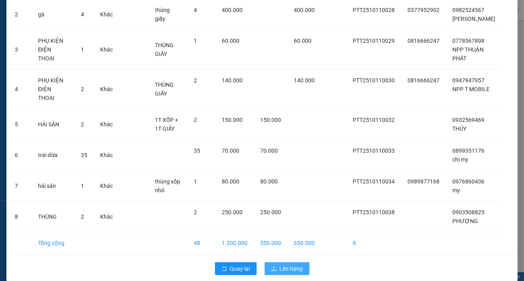  I want to click on span: 0976860436, so click(468, 182).